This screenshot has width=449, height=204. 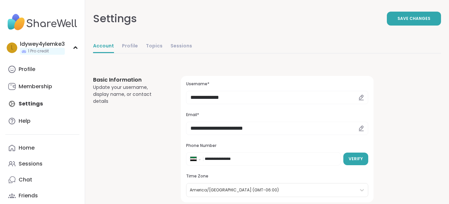 I want to click on div: Settings, so click(x=115, y=19).